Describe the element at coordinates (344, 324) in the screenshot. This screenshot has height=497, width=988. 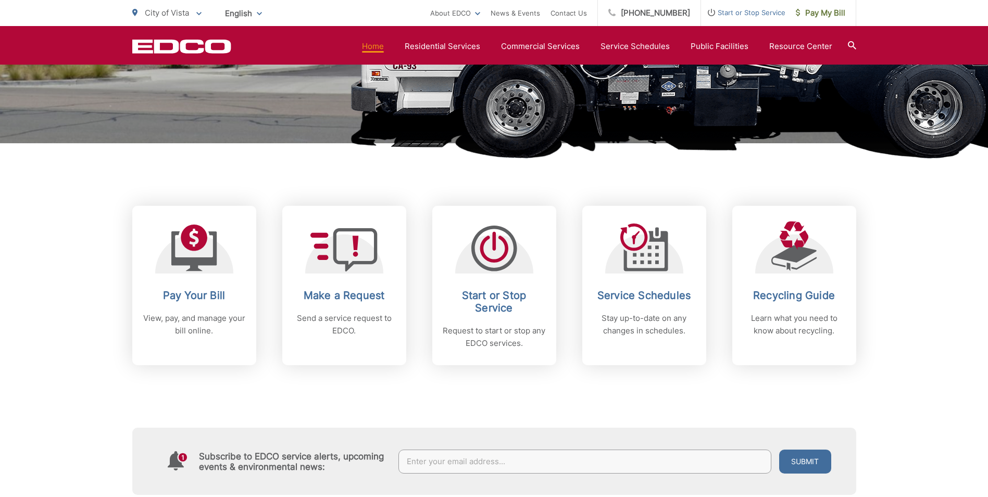
I see `p: Send a service request to EDCO.` at that location.